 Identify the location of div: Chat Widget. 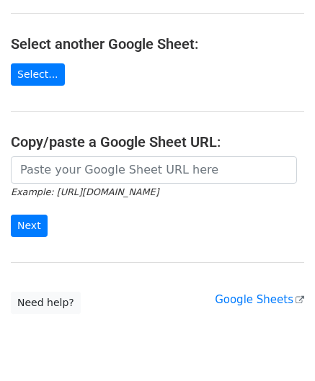
(279, 347).